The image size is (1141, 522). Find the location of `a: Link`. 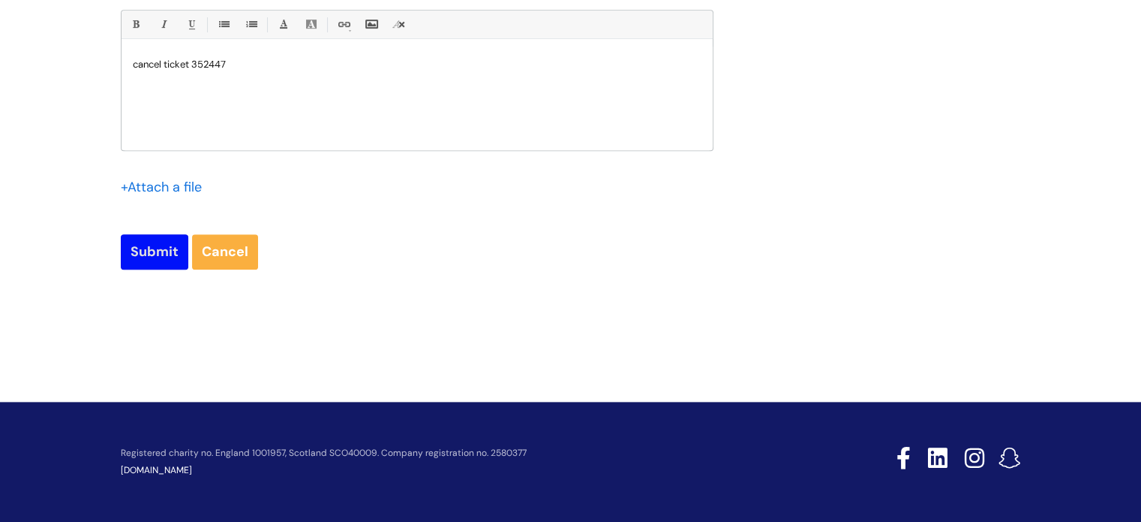

a: Link is located at coordinates (343, 24).